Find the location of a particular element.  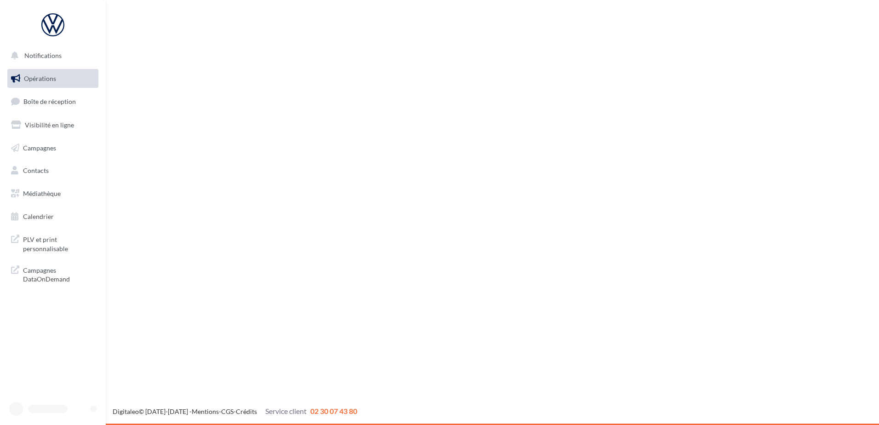

a: Opérations is located at coordinates (53, 79).